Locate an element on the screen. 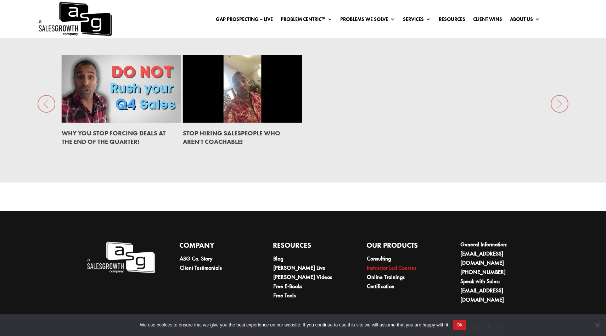  a: Online Trainings is located at coordinates (385, 277).